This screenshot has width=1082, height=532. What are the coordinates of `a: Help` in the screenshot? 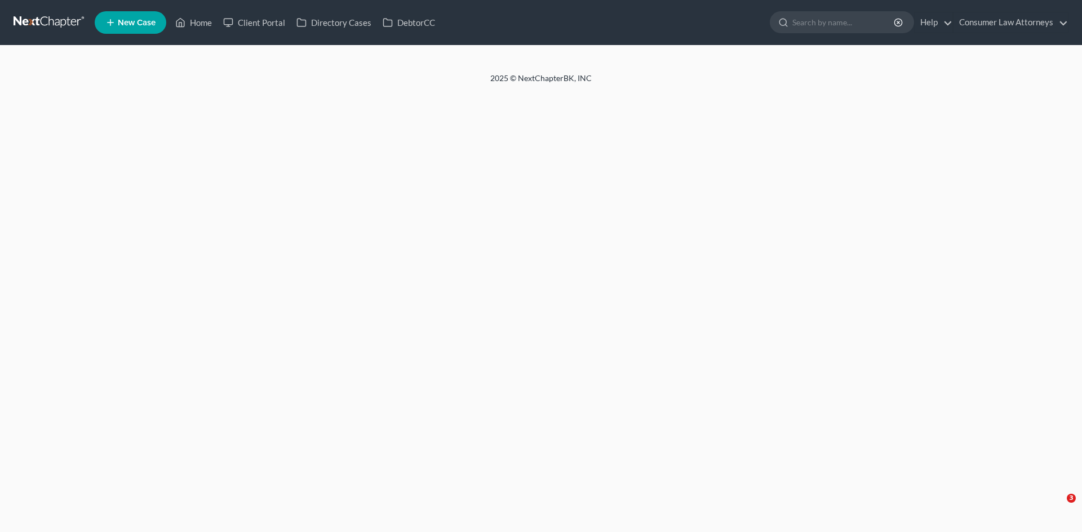 It's located at (933, 23).